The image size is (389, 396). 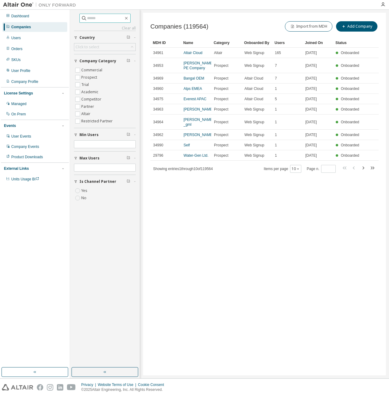 What do you see at coordinates (85, 191) in the screenshot?
I see `label: Yes` at bounding box center [85, 191].